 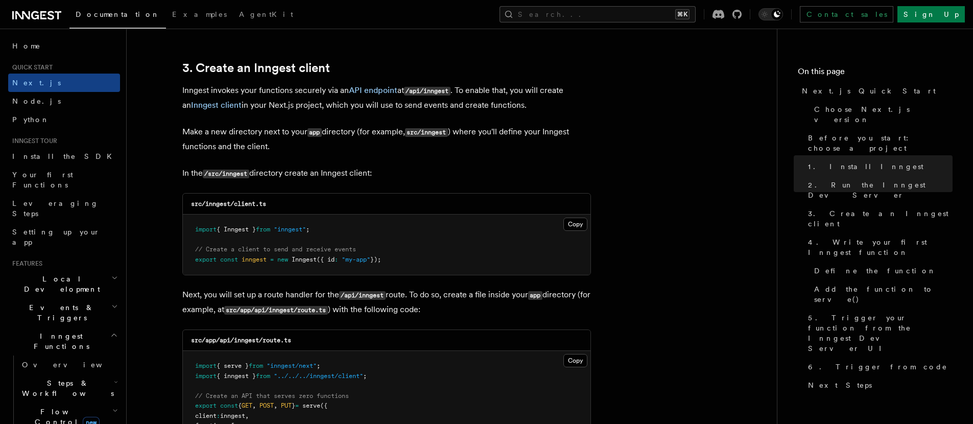 I want to click on button: Copy, so click(x=575, y=224).